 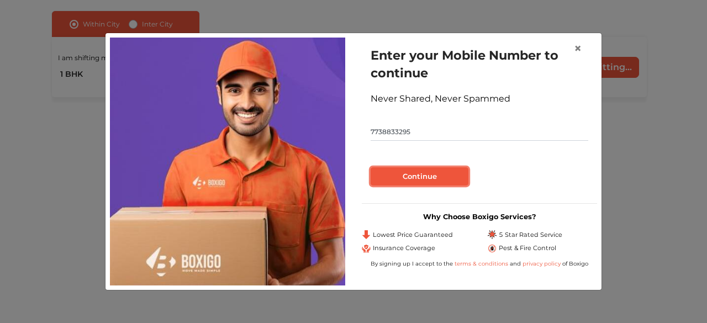 I want to click on input: Mobile No, so click(x=479, y=132).